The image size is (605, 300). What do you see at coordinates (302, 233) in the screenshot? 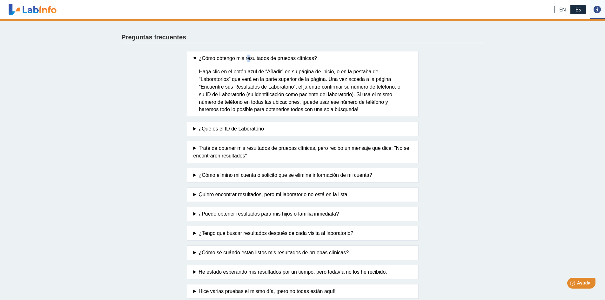
I see `summary: ¿Tengo que buscar resultados después de cada visita al laboratorio?` at bounding box center [302, 233].